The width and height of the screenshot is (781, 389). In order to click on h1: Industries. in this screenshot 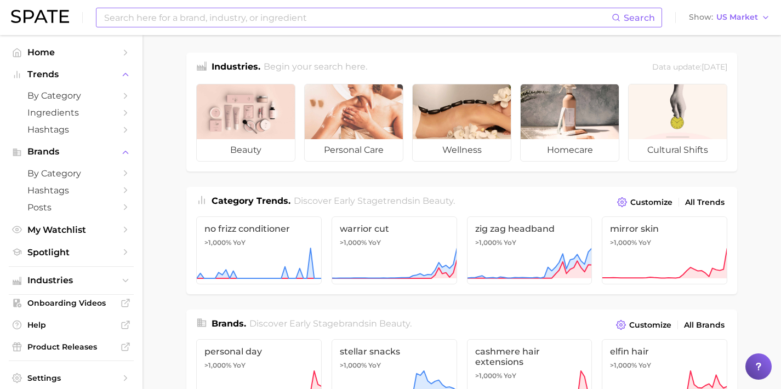, I will do `click(236, 67)`.